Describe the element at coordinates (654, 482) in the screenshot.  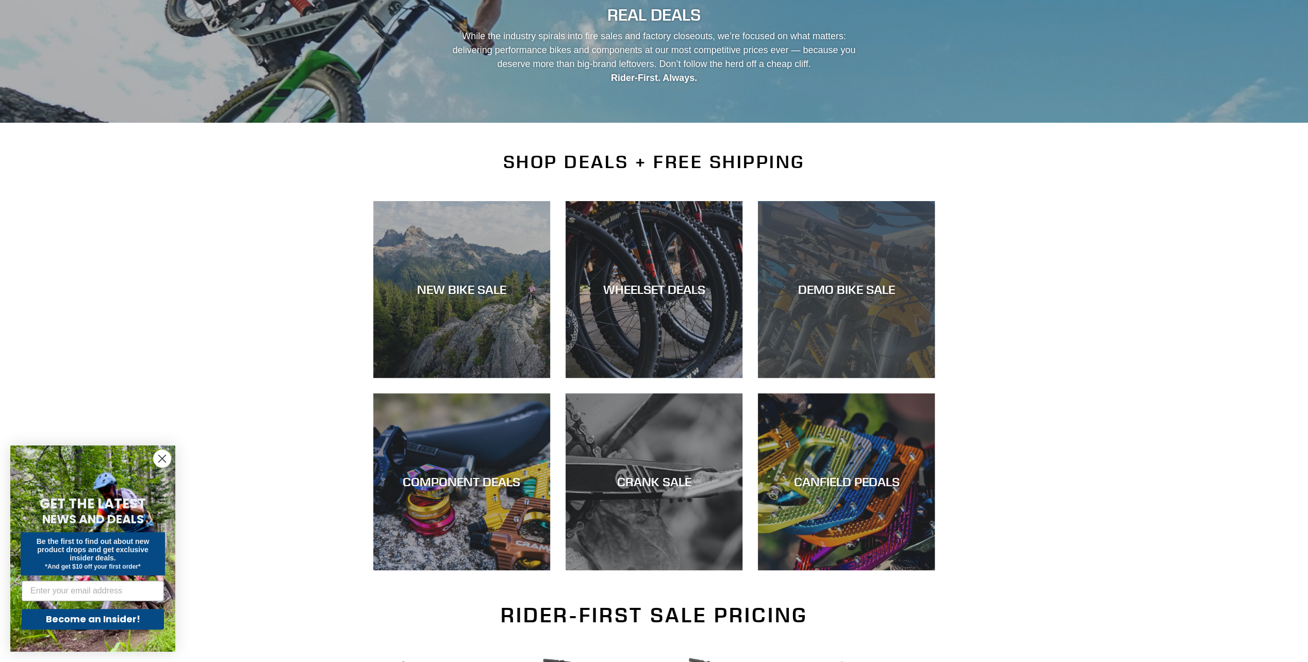
I see `a: CRANK SALE` at that location.